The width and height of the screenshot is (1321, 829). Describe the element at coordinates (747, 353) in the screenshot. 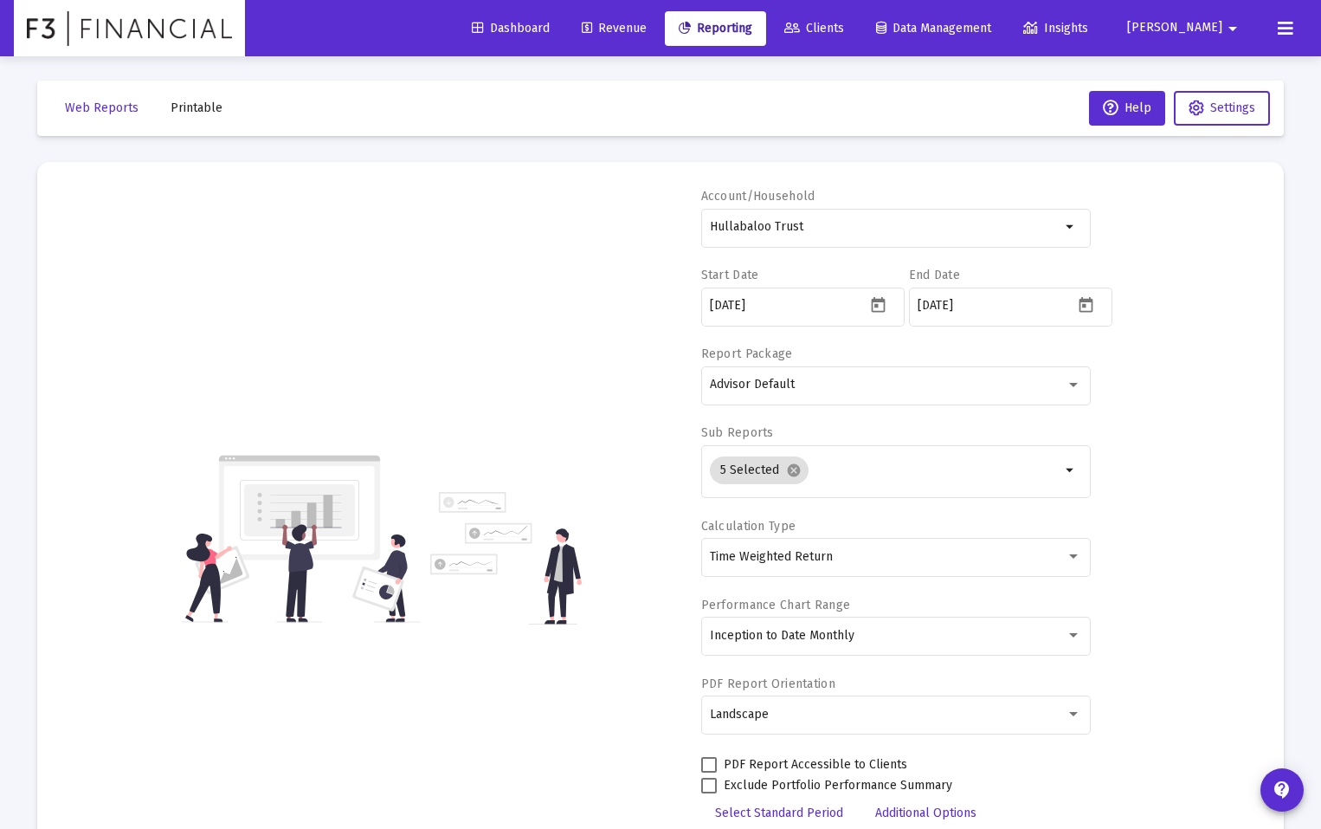

I see `label: Report Package` at that location.